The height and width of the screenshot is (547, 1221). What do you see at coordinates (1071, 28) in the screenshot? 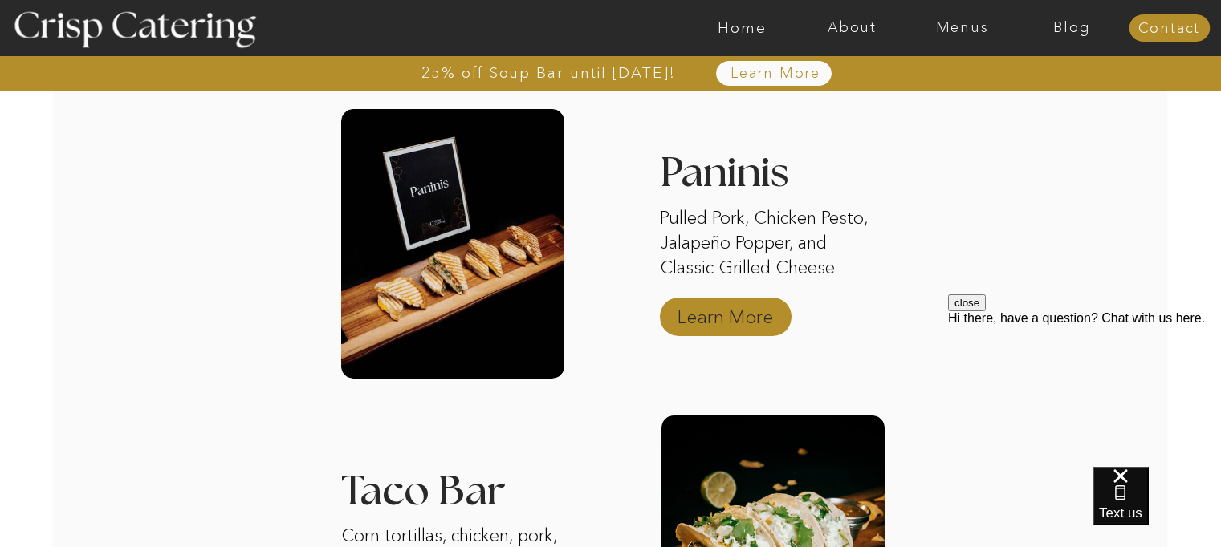
I see `nav: Blog` at bounding box center [1071, 28].